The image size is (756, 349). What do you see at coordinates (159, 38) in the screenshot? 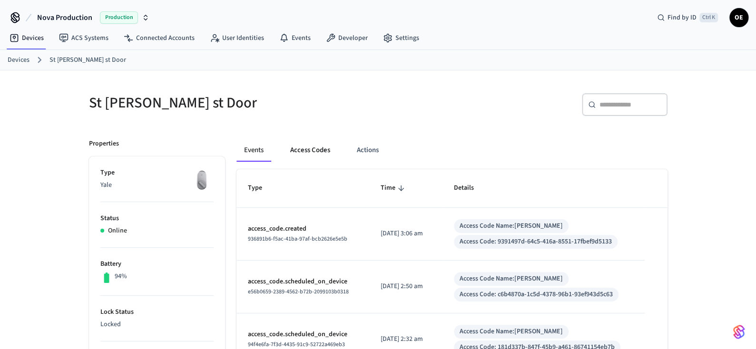
I see `a: Connected Accounts` at bounding box center [159, 38].